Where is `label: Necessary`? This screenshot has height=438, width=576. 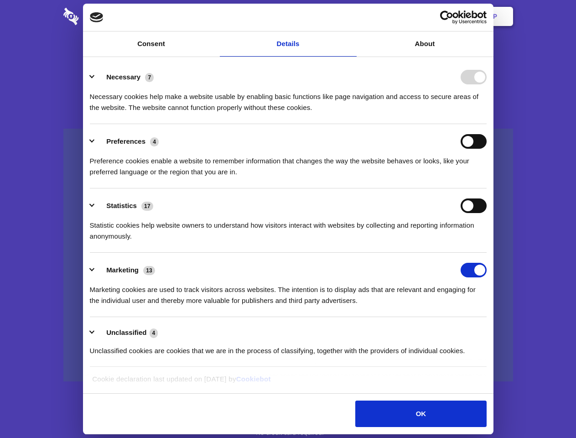 label: Necessary is located at coordinates (123, 77).